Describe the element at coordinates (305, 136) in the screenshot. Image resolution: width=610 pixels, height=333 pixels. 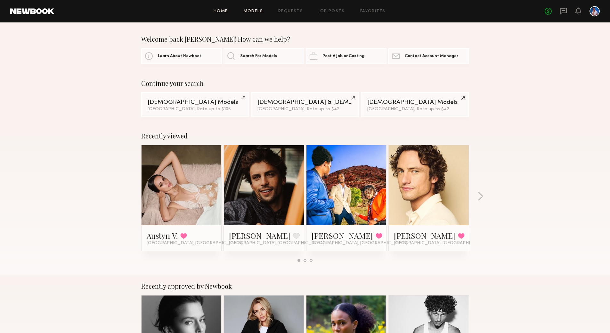
I see `div: Recently viewed` at that location.